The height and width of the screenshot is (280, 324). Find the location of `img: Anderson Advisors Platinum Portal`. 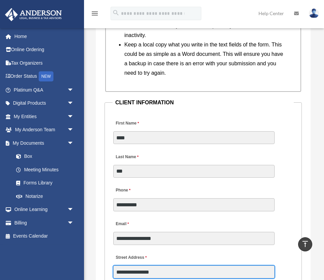

img: Anderson Advisors Platinum Portal is located at coordinates (33, 14).